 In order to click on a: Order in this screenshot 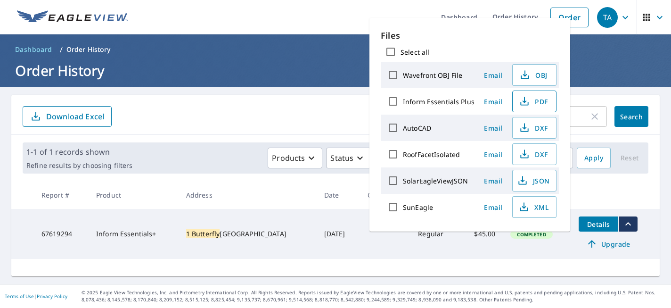, I will do `click(569, 17)`.